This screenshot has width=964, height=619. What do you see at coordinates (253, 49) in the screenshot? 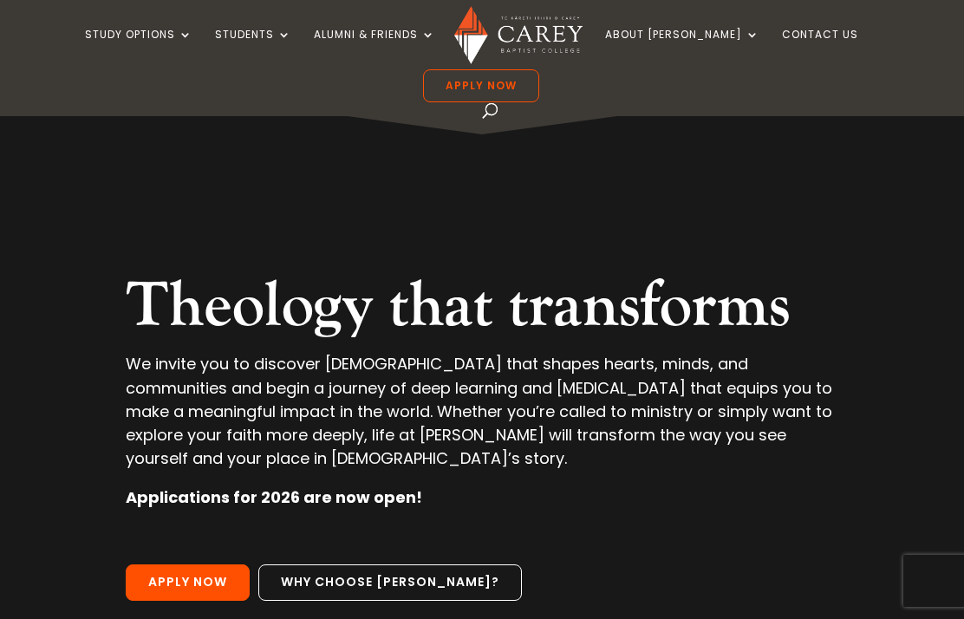
I see `a: Students` at bounding box center [253, 49].